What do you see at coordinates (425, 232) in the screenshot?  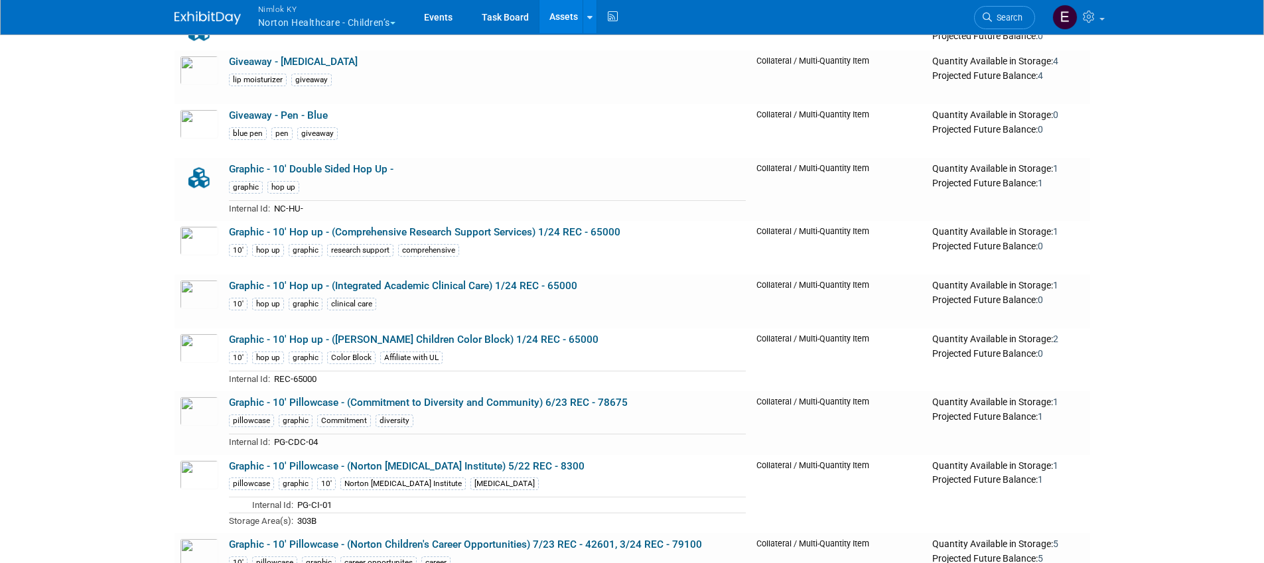 I see `a: Graphic - 10' Hop up - (Comprehensive Research Support Services) 1/24 REC - 65000` at bounding box center [425, 232].